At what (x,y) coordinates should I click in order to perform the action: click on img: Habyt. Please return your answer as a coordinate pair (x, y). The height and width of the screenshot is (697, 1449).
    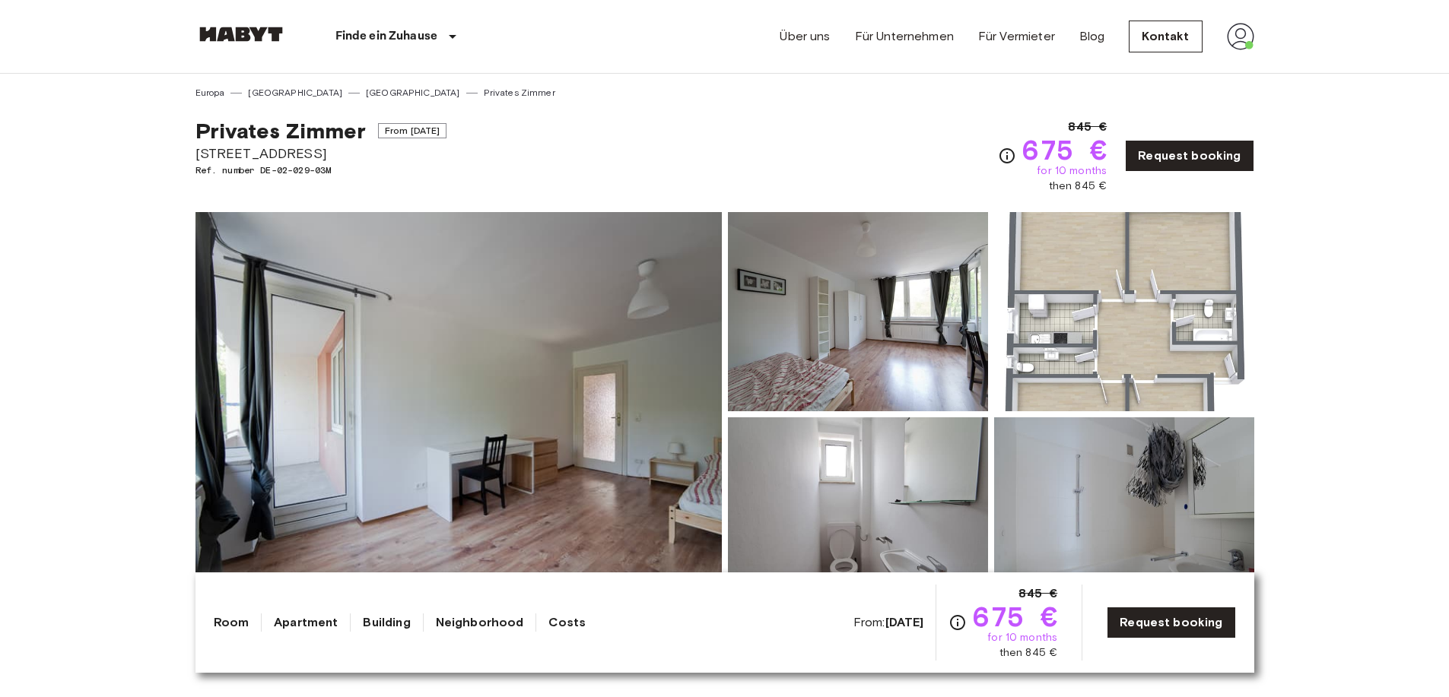
    Looking at the image, I should click on (241, 34).